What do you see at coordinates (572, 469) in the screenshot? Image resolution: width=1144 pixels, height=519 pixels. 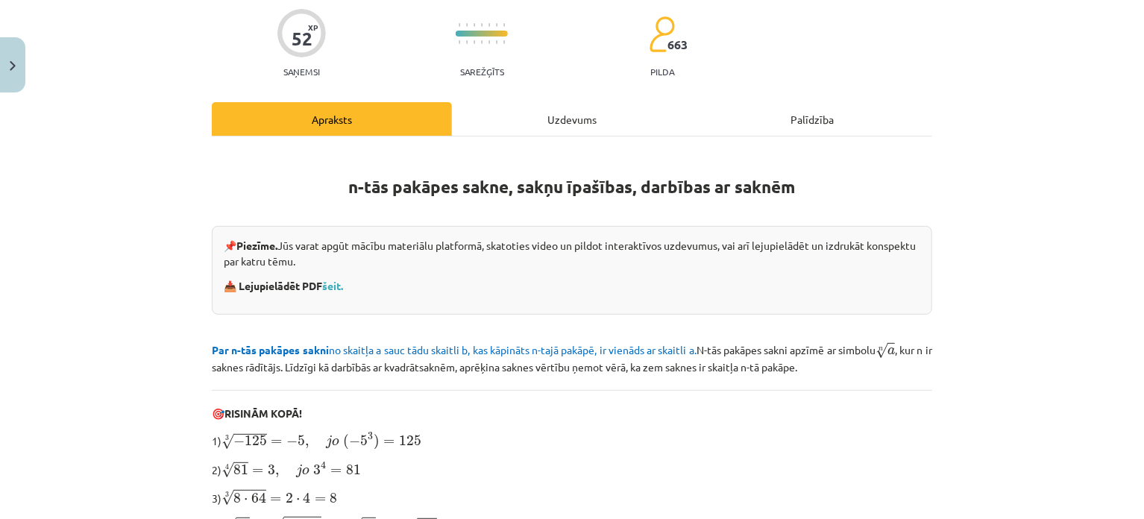 I see `p: 2)` at bounding box center [572, 469].